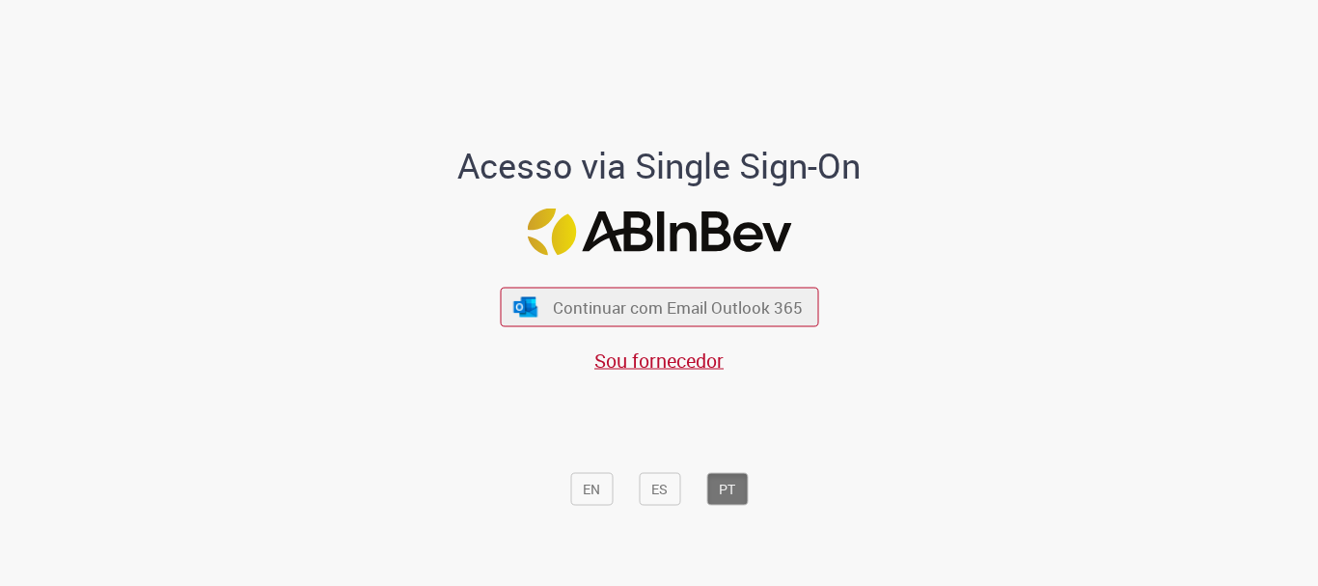 The width and height of the screenshot is (1318, 586). I want to click on img: ícone Azure/Microsoft 360, so click(526, 306).